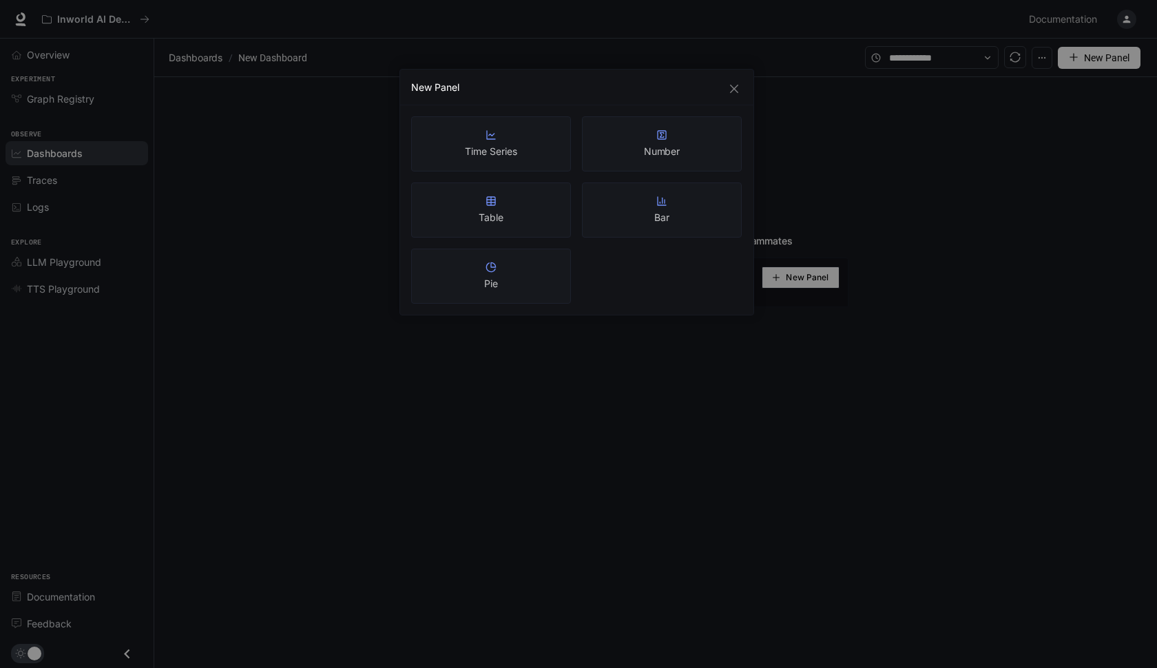 This screenshot has height=668, width=1157. Describe the element at coordinates (48, 54) in the screenshot. I see `span: Overview` at that location.